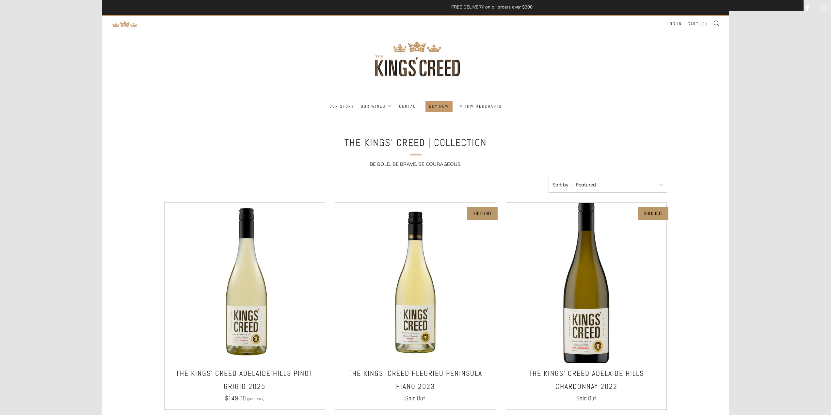 This screenshot has width=831, height=415. I want to click on a: Return to TKW Merchants, so click(125, 23).